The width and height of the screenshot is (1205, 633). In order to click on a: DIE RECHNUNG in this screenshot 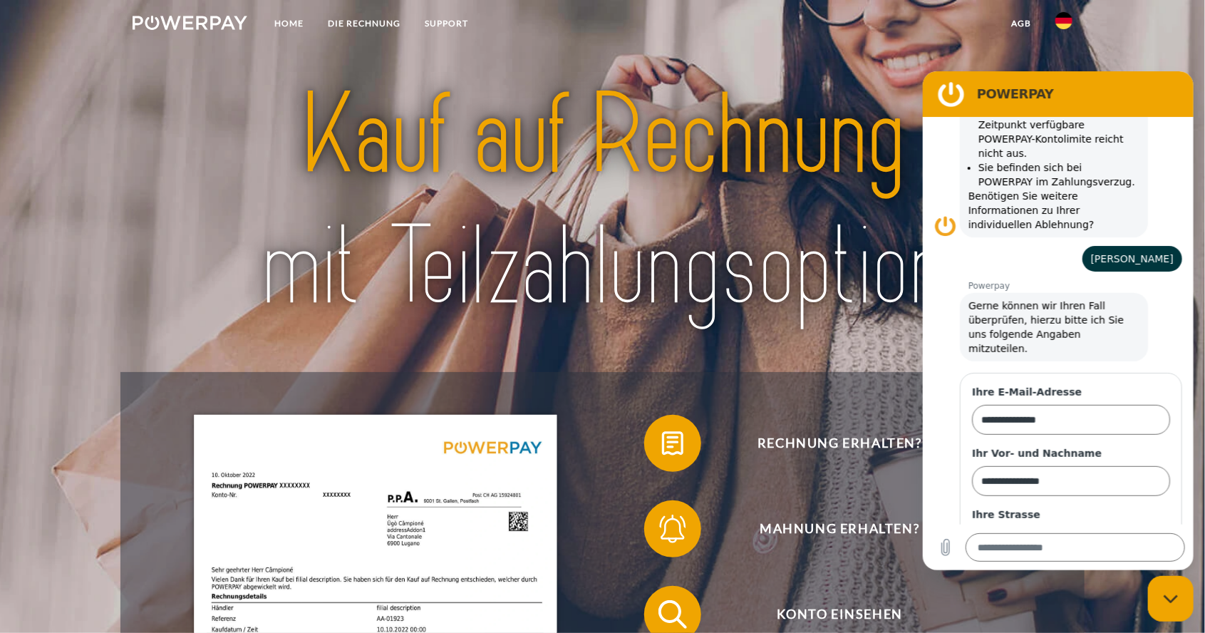, I will do `click(364, 24)`.